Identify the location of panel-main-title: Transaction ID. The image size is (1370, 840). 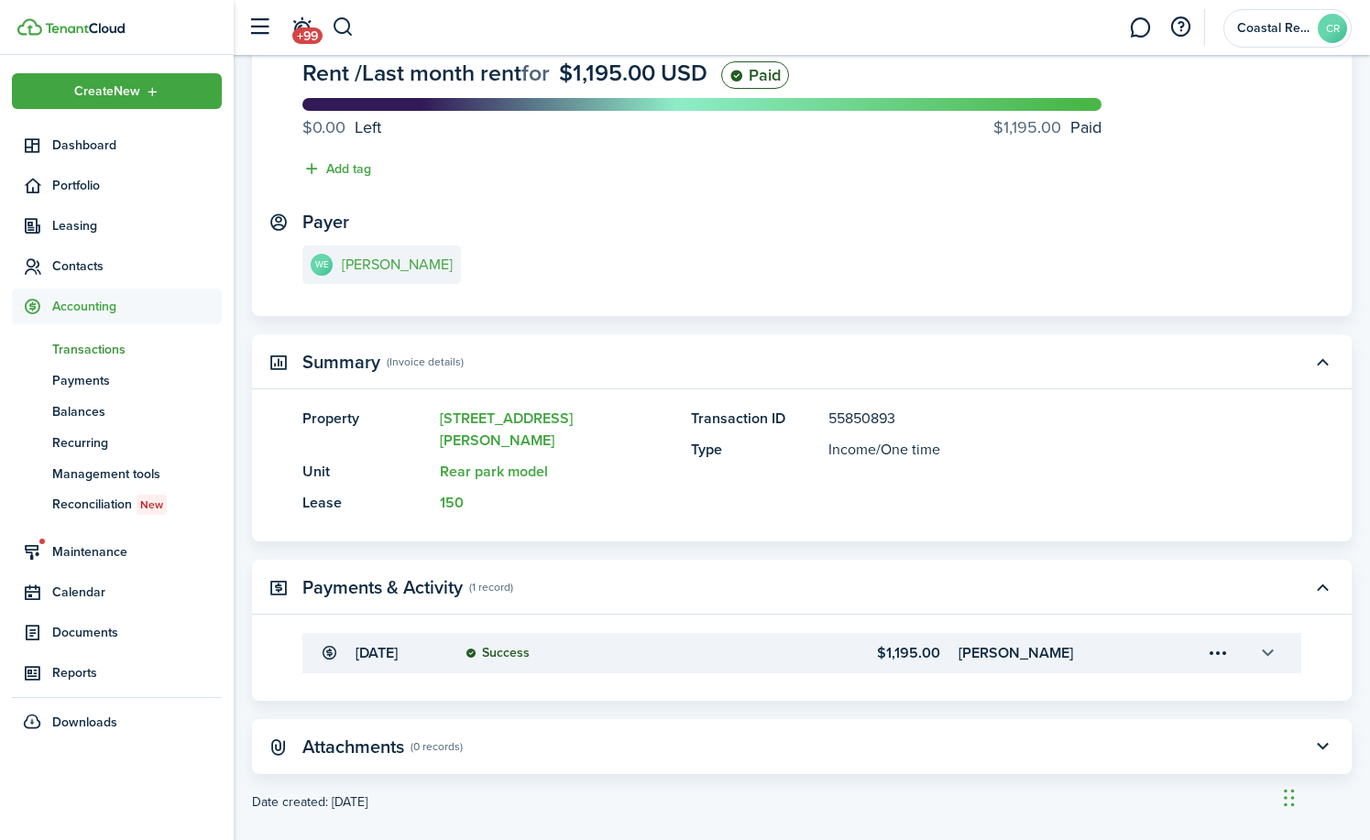
(755, 419).